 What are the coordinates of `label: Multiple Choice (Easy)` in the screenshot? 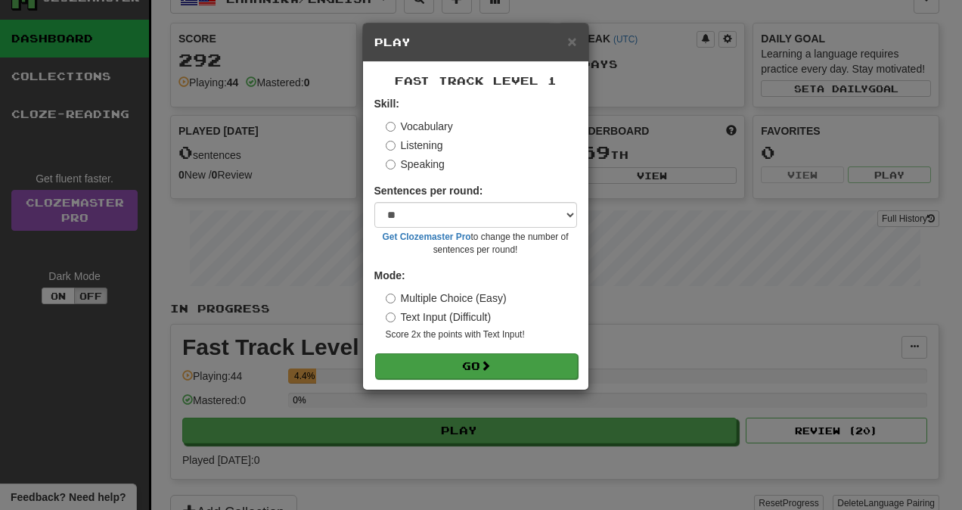 It's located at (446, 298).